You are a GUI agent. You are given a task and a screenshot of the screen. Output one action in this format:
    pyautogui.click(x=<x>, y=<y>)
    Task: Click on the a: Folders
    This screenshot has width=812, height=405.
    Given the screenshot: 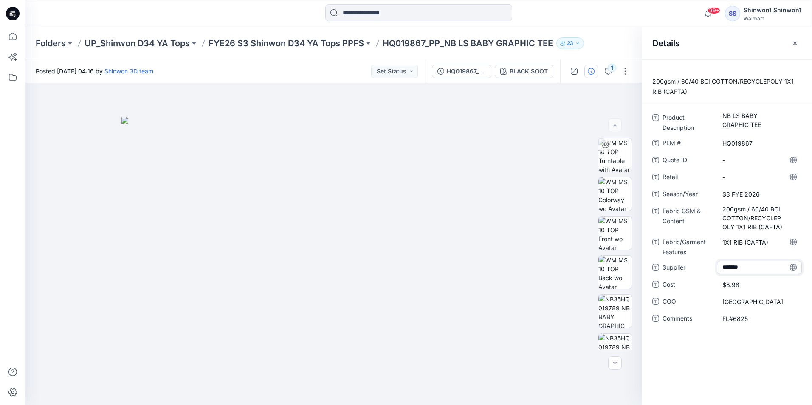 What is the action you would take?
    pyautogui.click(x=51, y=43)
    